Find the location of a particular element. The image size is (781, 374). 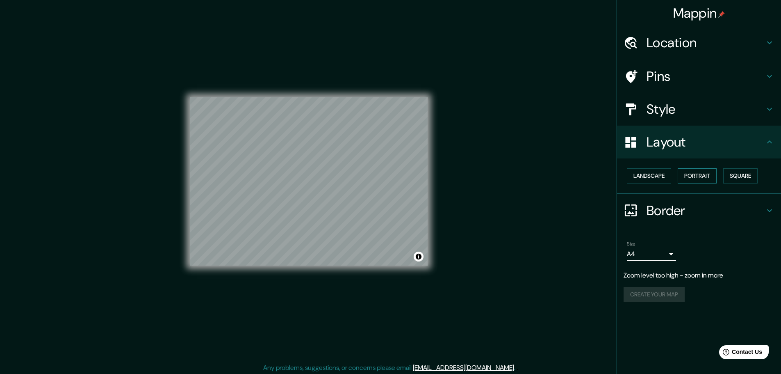

span: Contact Us is located at coordinates (39, 10).